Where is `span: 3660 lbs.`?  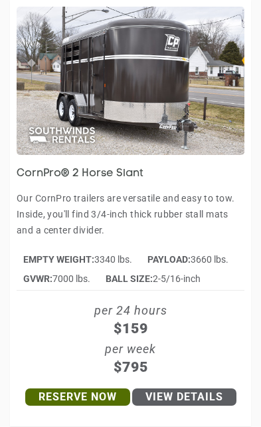
span: 3660 lbs. is located at coordinates (188, 259).